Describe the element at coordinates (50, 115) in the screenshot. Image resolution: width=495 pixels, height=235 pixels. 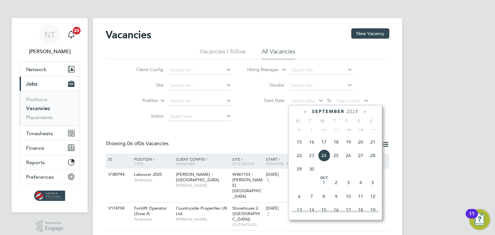
I see `nav: Main navigation` at that location.